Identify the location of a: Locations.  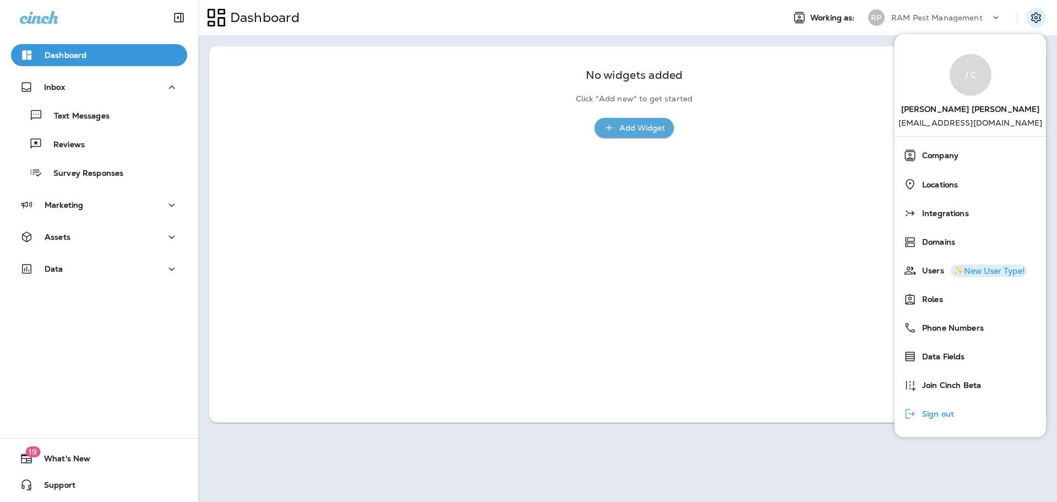
(970, 184).